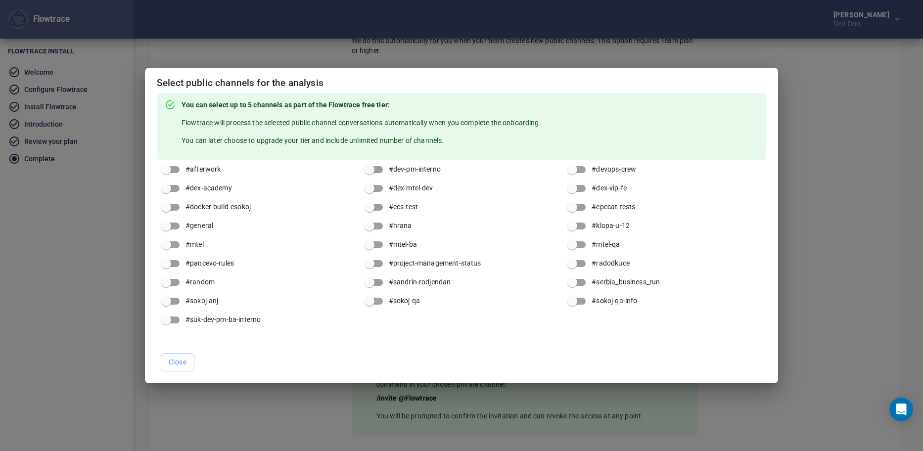  I want to click on div: #dev-pm-interno, so click(462, 170).